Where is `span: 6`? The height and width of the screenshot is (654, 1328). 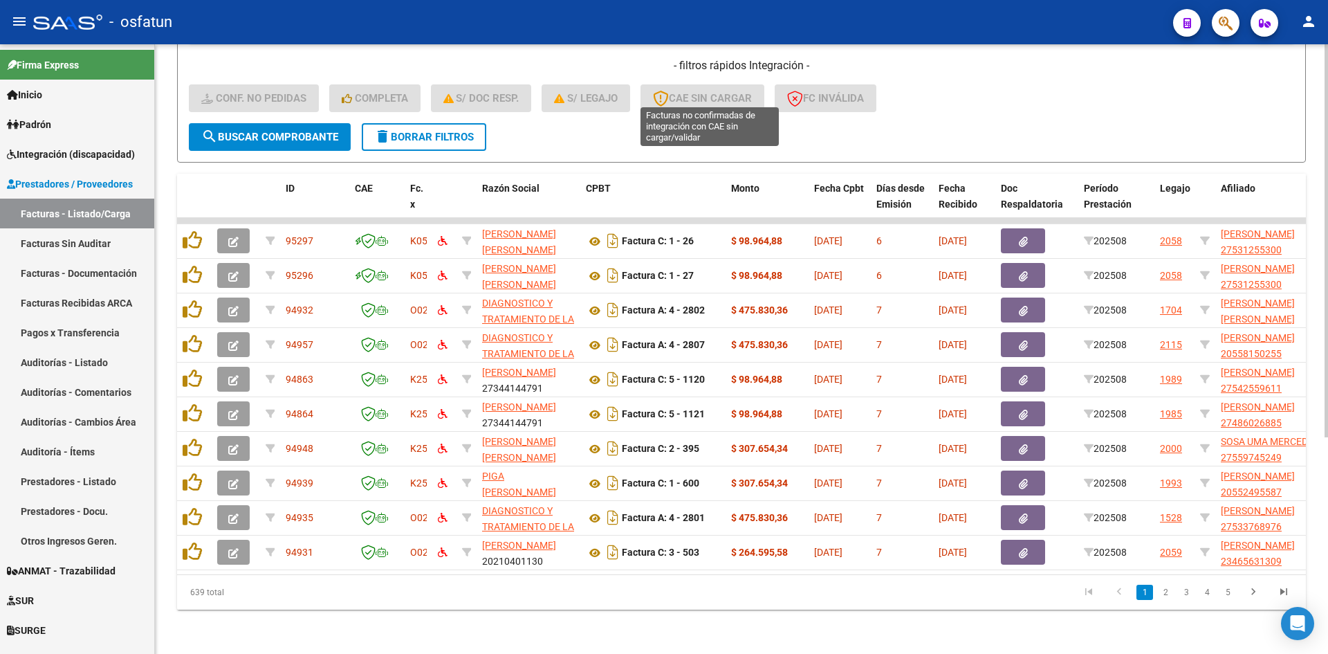 span: 6 is located at coordinates (879, 241).